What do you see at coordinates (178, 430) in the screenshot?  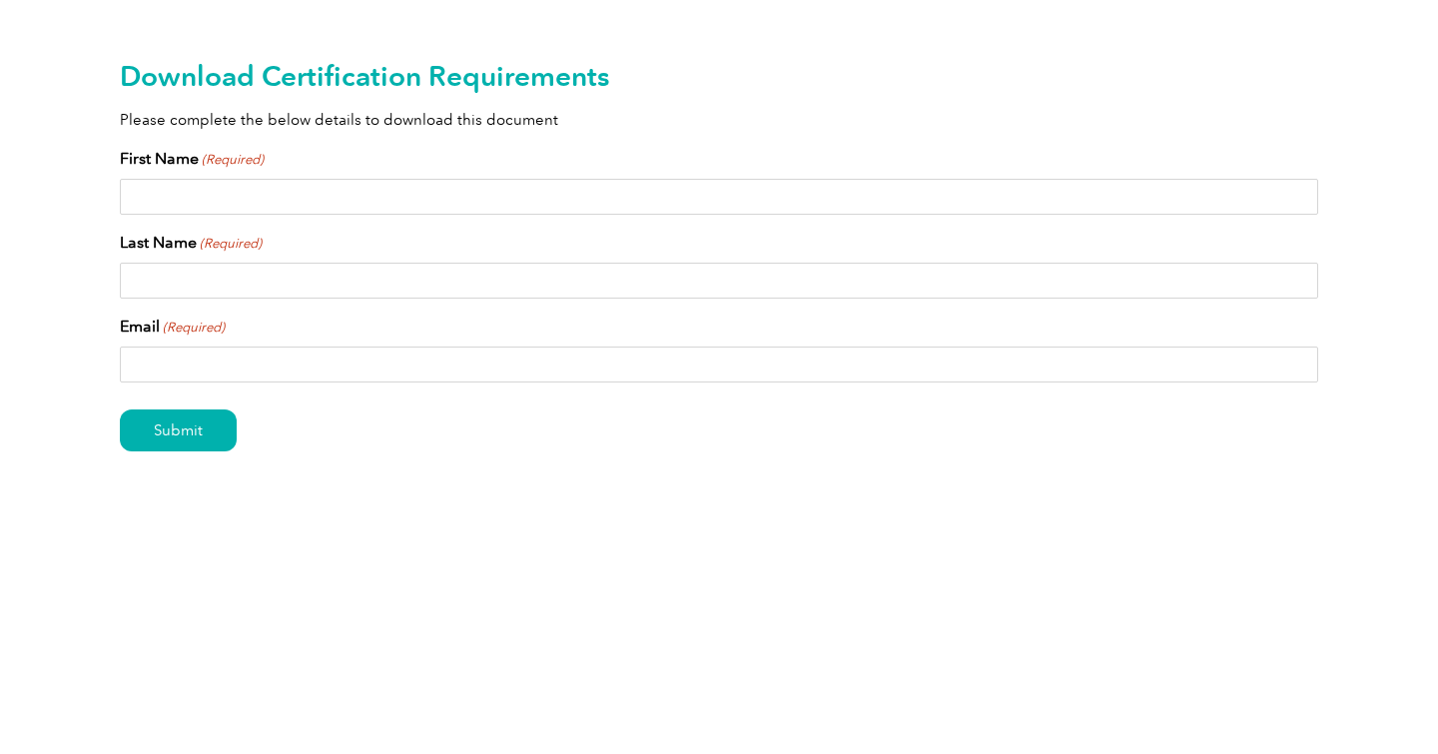 I see `input: Submit` at bounding box center [178, 430].